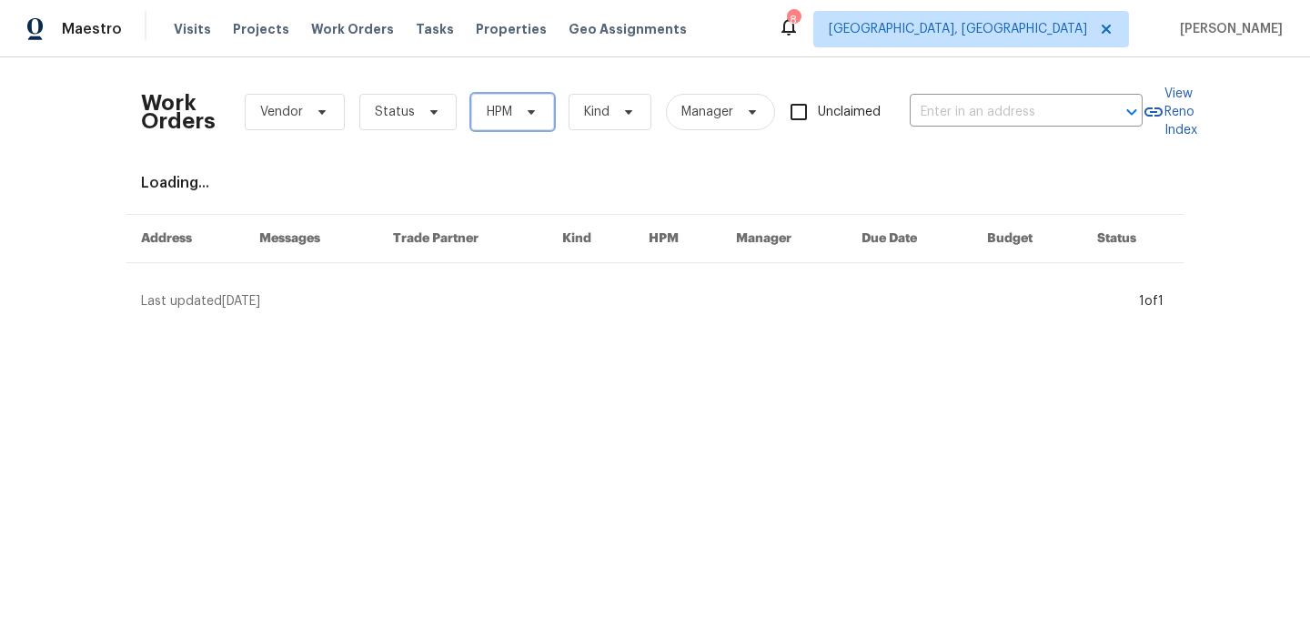 This screenshot has height=631, width=1310. What do you see at coordinates (597, 112) in the screenshot?
I see `span: Kind` at bounding box center [597, 112].